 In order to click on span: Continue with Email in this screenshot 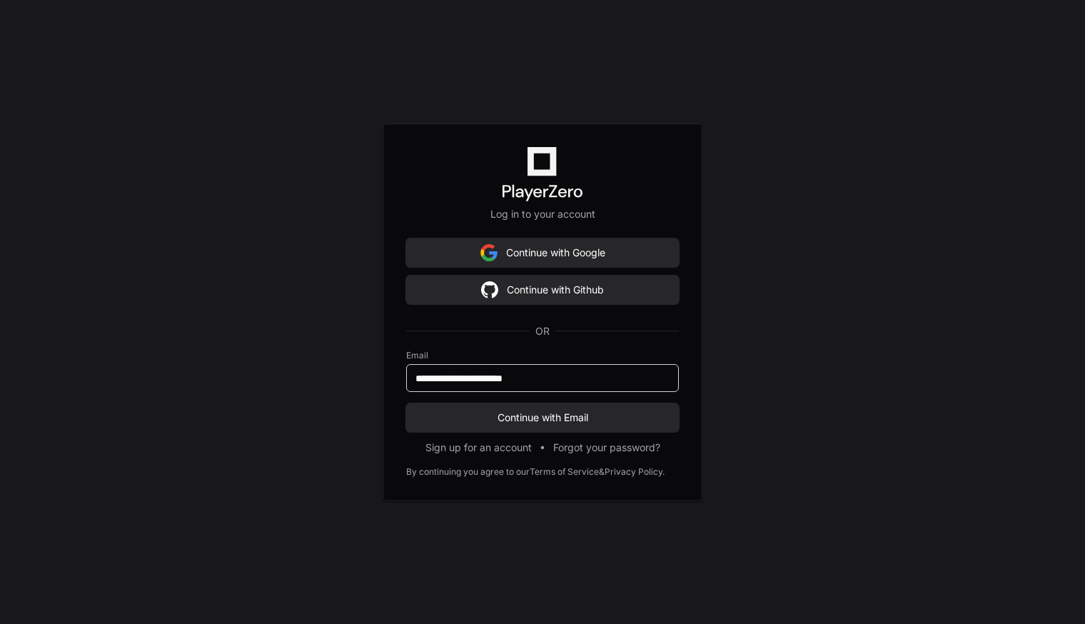, I will do `click(543, 418)`.